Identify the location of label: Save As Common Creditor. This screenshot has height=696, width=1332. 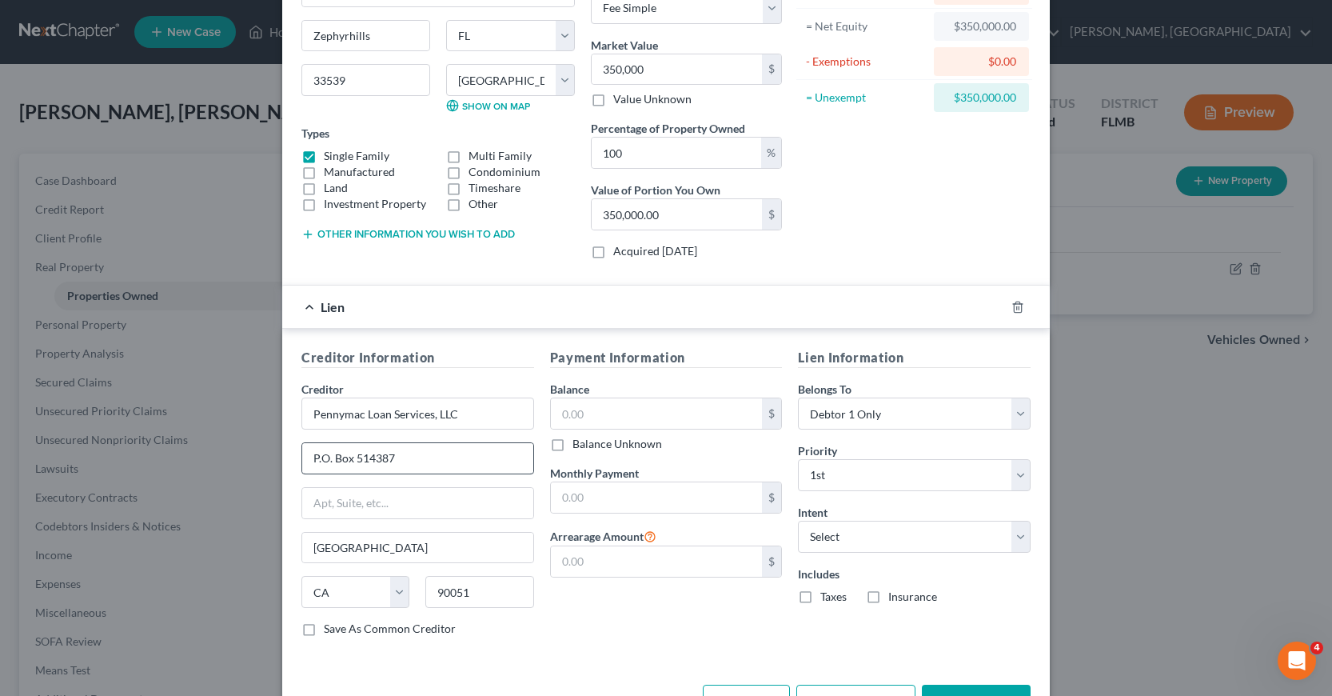
(389, 628).